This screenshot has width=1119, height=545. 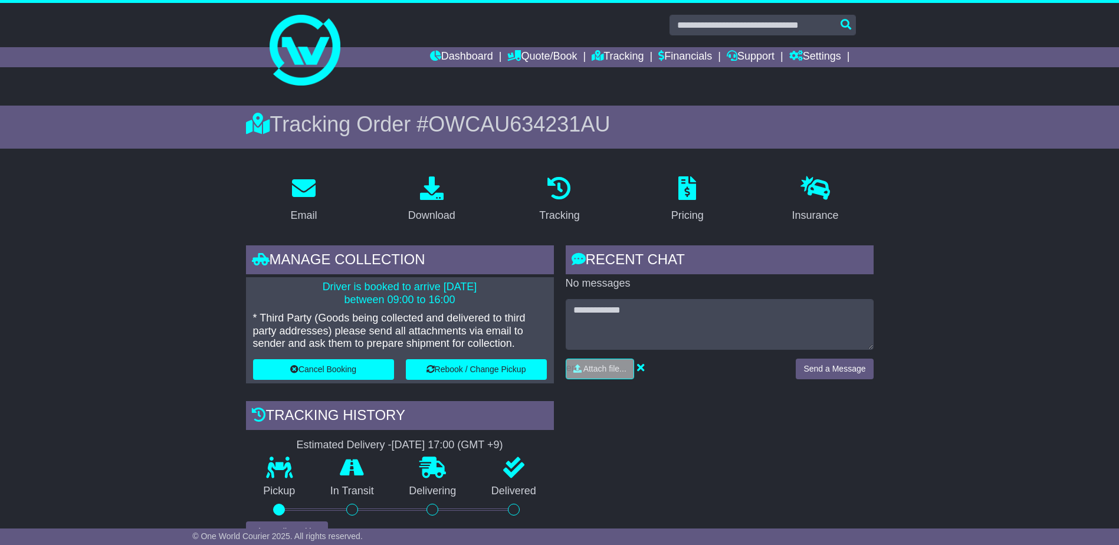 What do you see at coordinates (400, 331) in the screenshot?
I see `p: * Third Party (Goods being collected and delivered to third party addresses) please send all atta...` at bounding box center [400, 331].